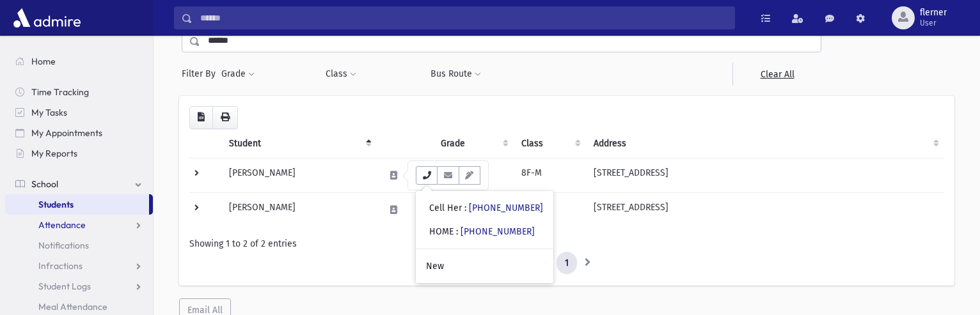  Describe the element at coordinates (79, 61) in the screenshot. I see `a: Home` at that location.